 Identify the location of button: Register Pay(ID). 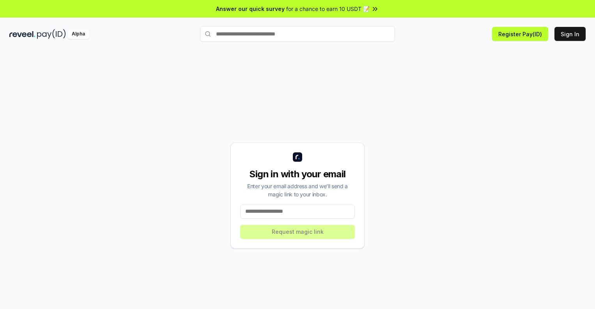
(521, 34).